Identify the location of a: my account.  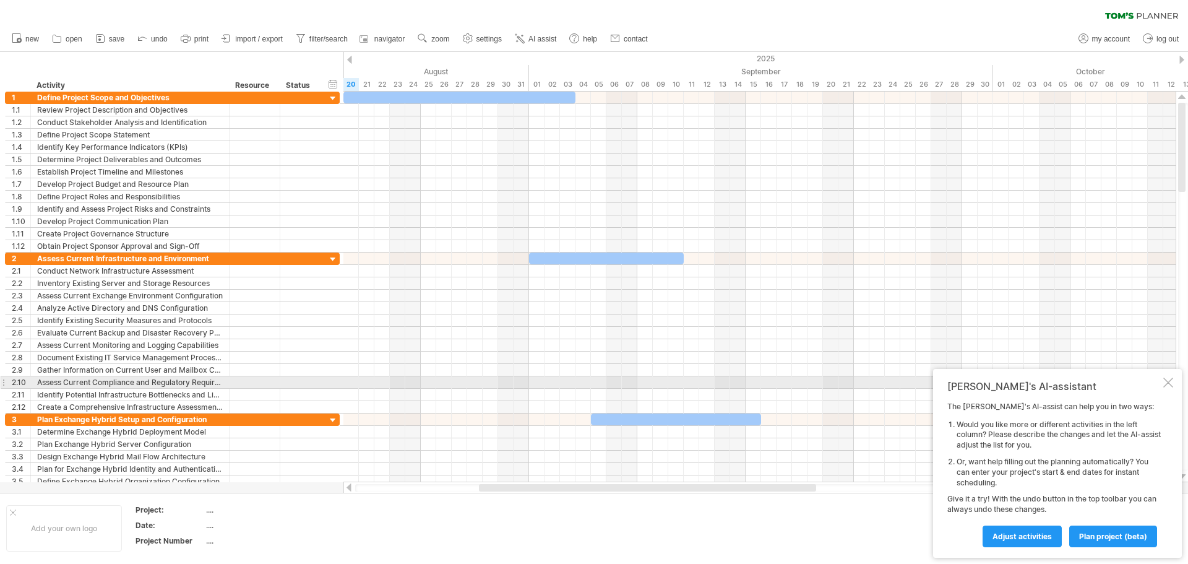
(1104, 39).